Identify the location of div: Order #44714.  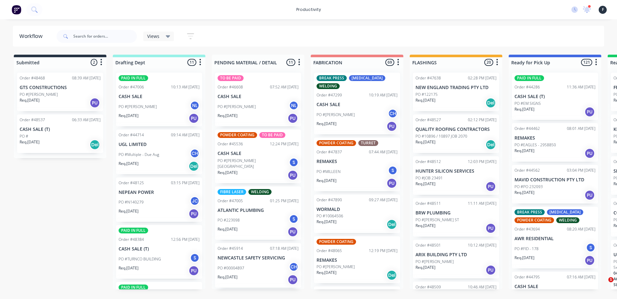
(131, 135).